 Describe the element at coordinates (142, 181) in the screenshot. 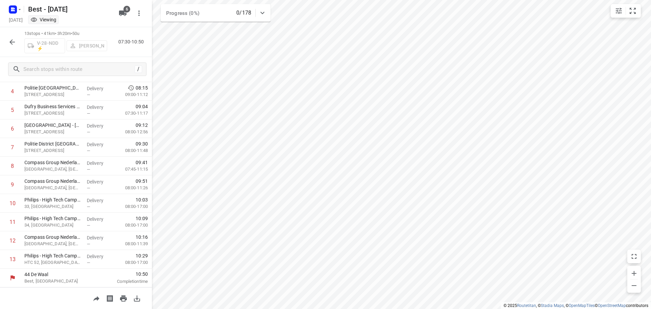

I see `span: 09:51` at that location.